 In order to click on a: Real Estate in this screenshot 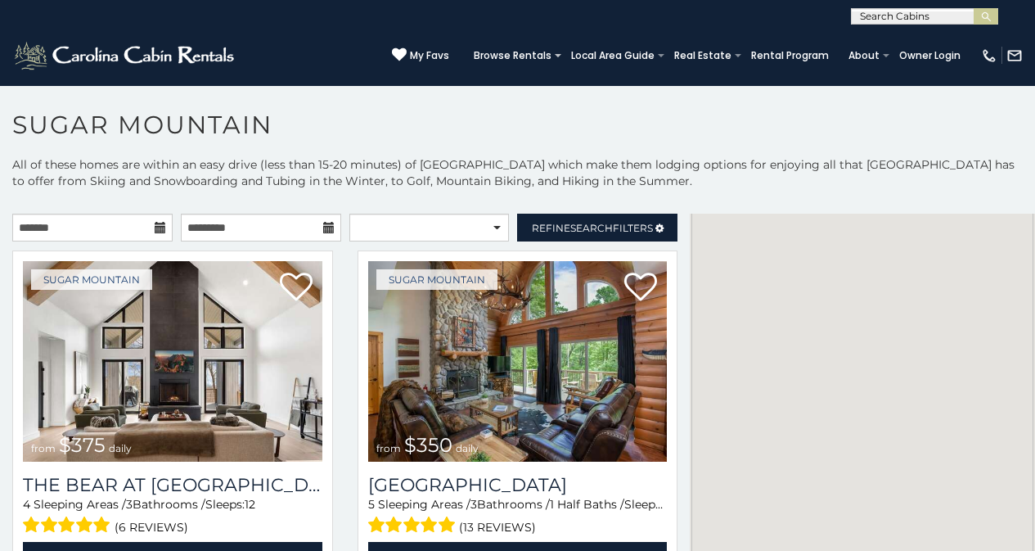, I will do `click(703, 56)`.